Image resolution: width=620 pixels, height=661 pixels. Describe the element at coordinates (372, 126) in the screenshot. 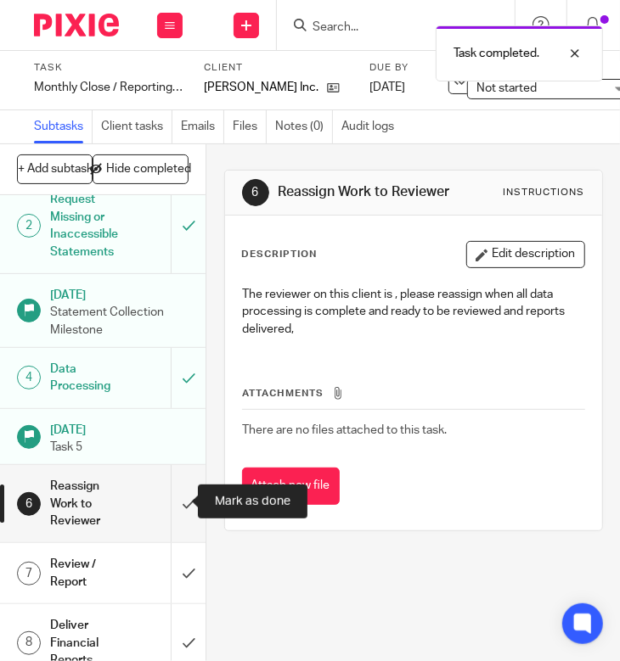

I see `a: Audit logs` at that location.